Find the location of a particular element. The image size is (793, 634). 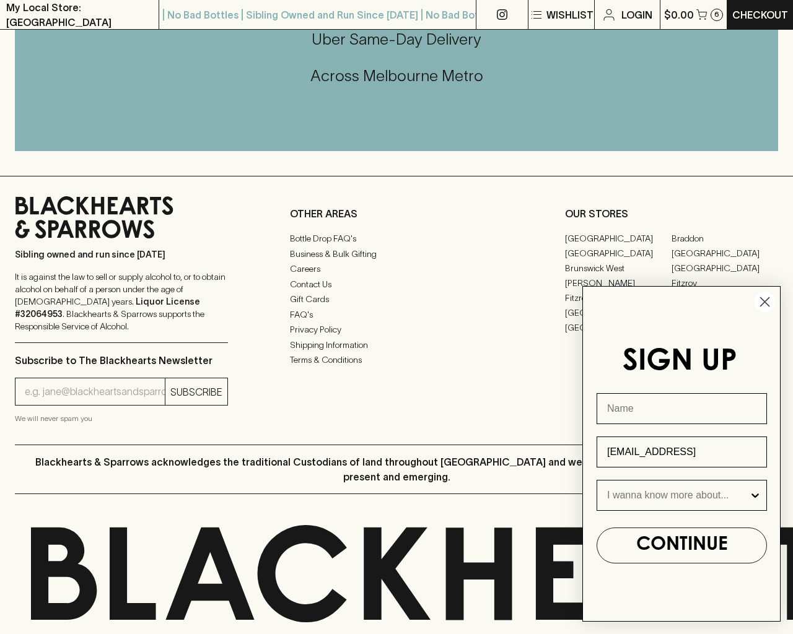

p: Wishlist is located at coordinates (570, 15).